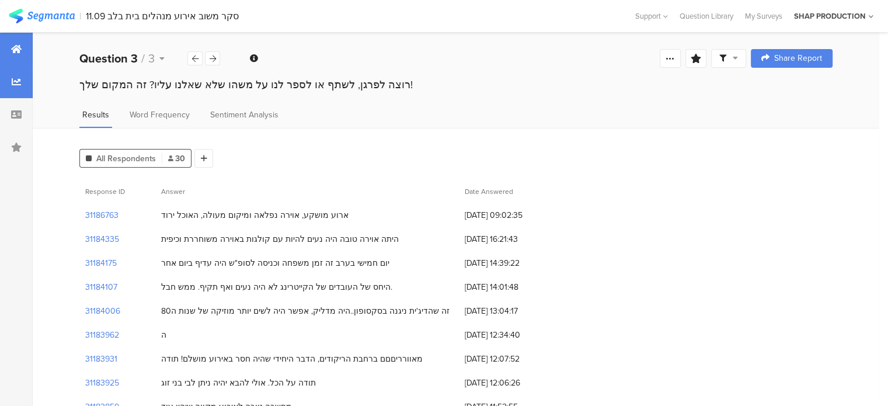 The width and height of the screenshot is (888, 406). Describe the element at coordinates (163, 334) in the screenshot. I see `div: ה` at that location.